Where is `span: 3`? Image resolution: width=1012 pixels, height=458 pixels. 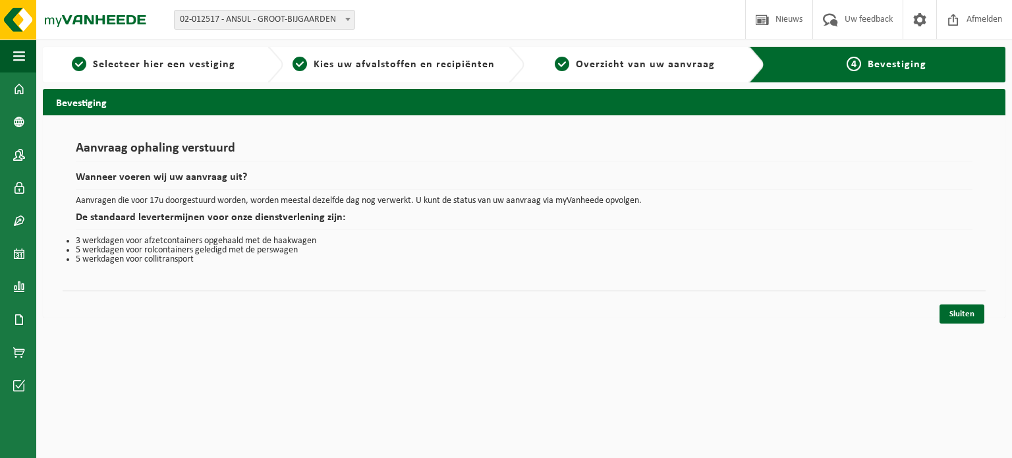
span: 3 is located at coordinates (562, 64).